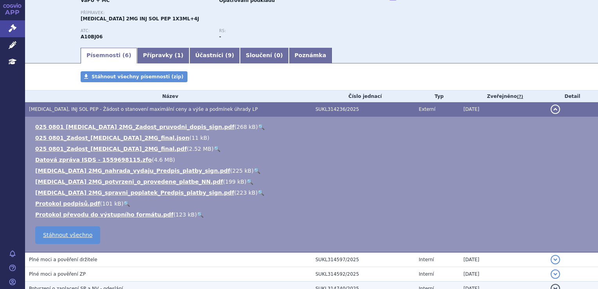  I want to click on td: SUKL314597/2025, so click(363, 259).